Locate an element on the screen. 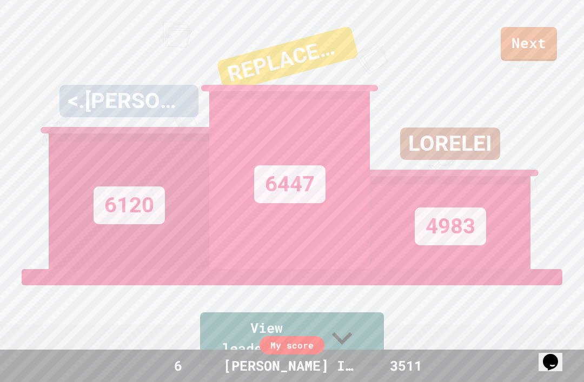 The image size is (584, 382). div: 4983 is located at coordinates (450, 226).